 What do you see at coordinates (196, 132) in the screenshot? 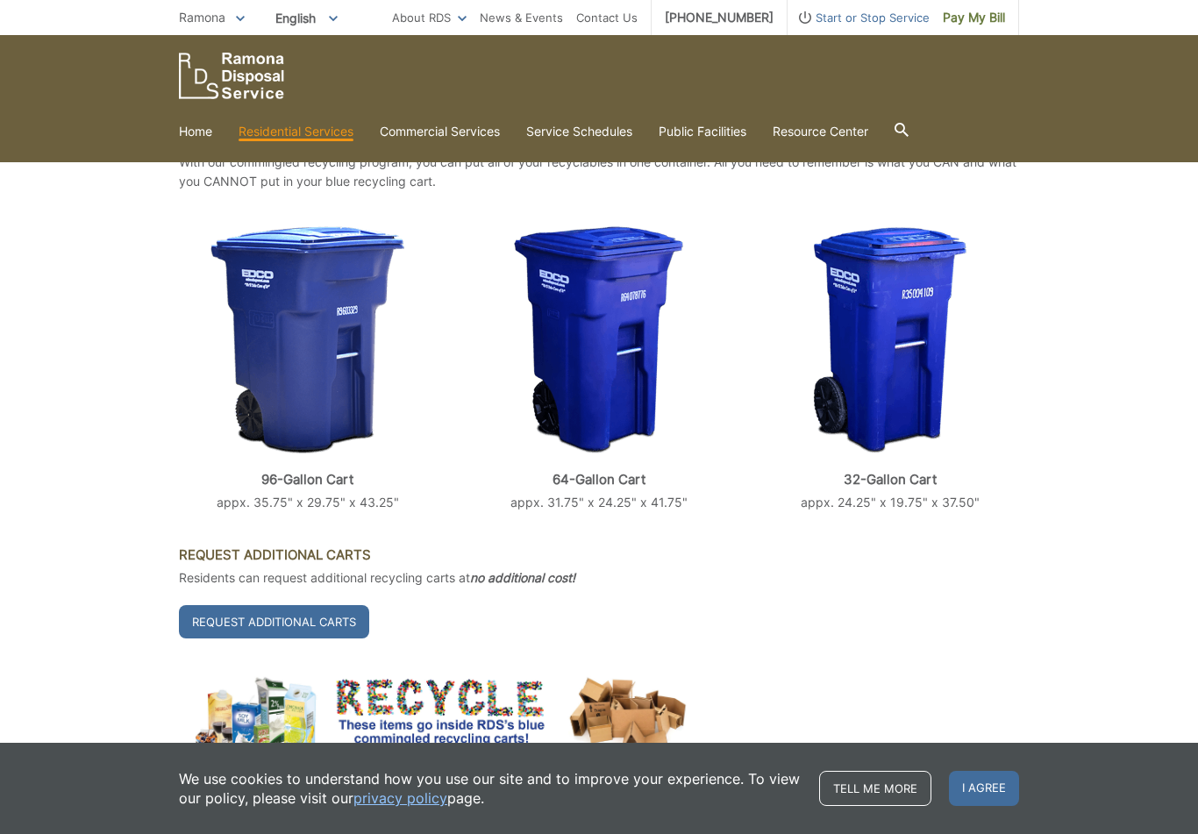
I see `a: Home` at bounding box center [196, 132].